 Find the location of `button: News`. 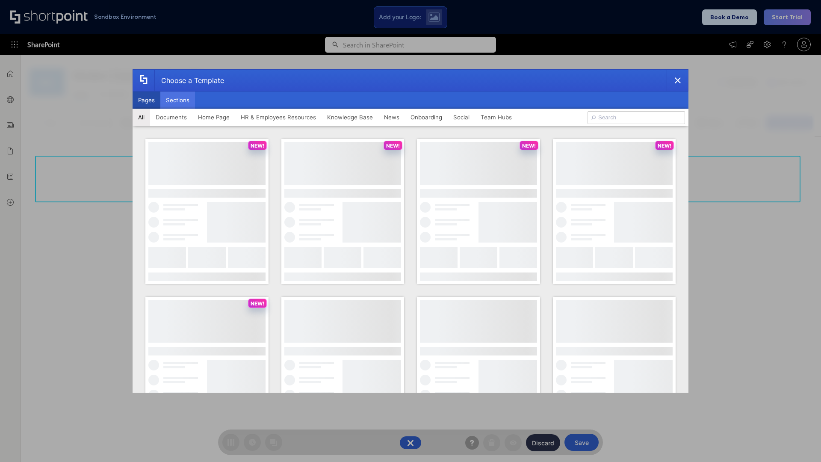

button: News is located at coordinates (392, 117).